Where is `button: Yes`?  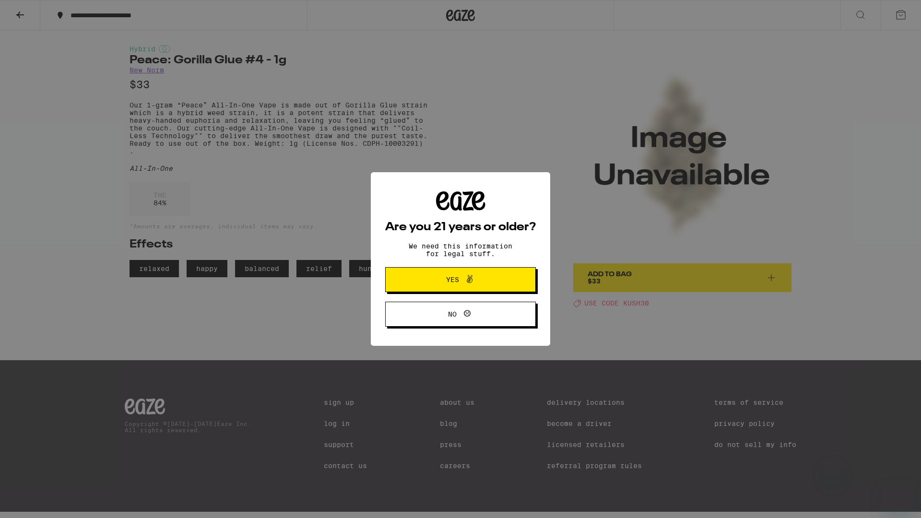
button: Yes is located at coordinates (460, 280).